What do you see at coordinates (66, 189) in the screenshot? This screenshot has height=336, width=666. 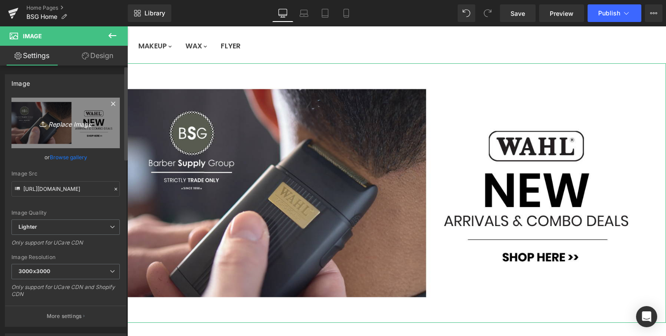 I see `input: Link` at bounding box center [66, 189].